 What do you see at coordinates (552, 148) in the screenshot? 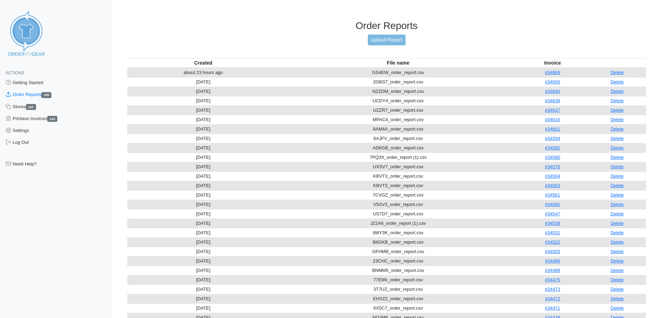
I see `a: #34582` at bounding box center [552, 148].